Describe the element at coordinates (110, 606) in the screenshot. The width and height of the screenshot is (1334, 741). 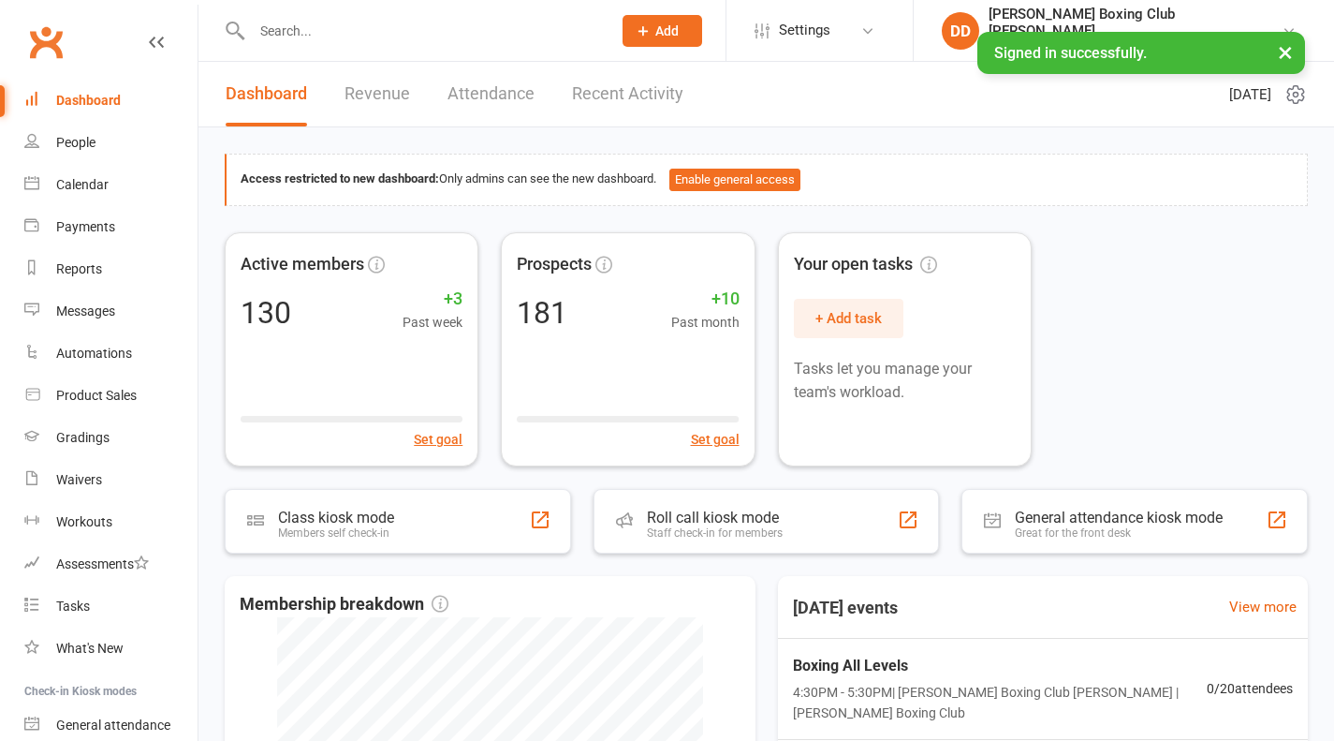
I see `a: Tasks` at that location.